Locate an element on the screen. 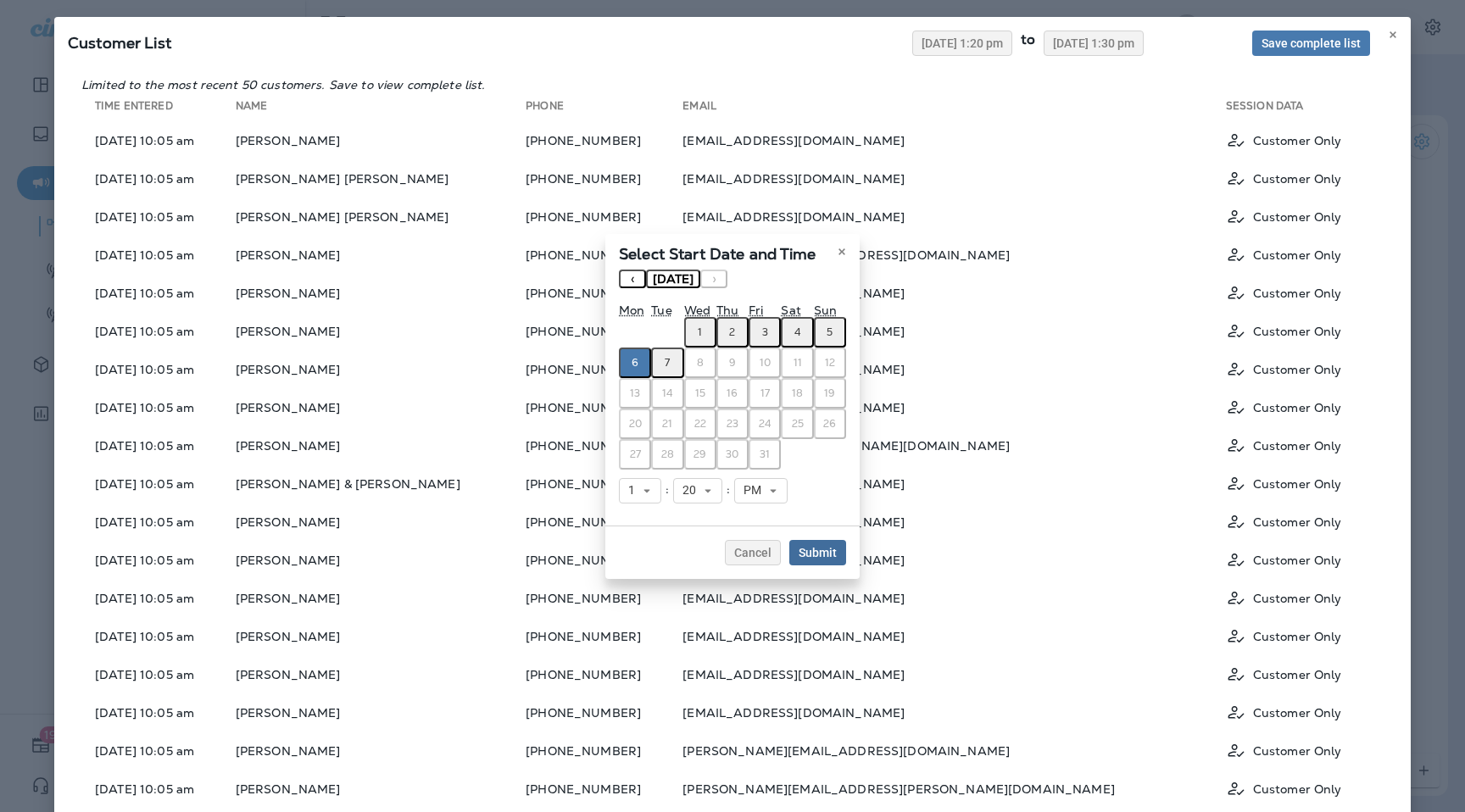  abbr: October 14, 2025 is located at coordinates (668, 393).